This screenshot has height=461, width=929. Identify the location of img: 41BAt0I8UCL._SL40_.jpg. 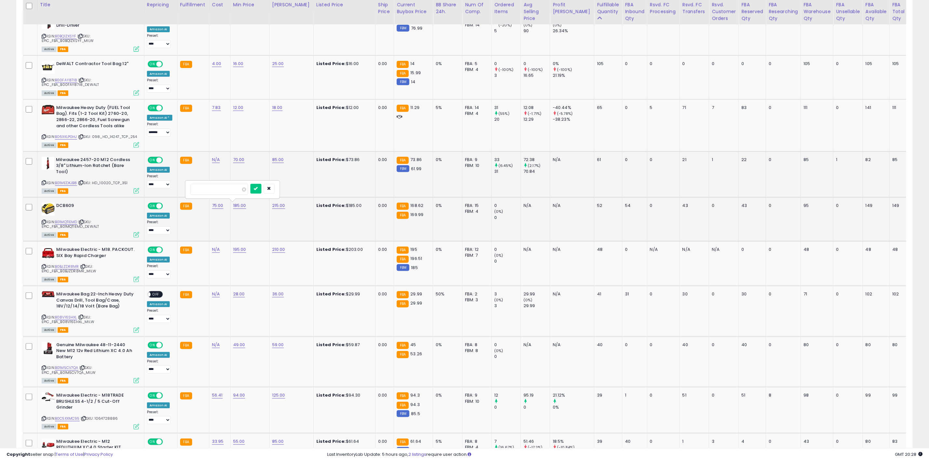
(48, 110).